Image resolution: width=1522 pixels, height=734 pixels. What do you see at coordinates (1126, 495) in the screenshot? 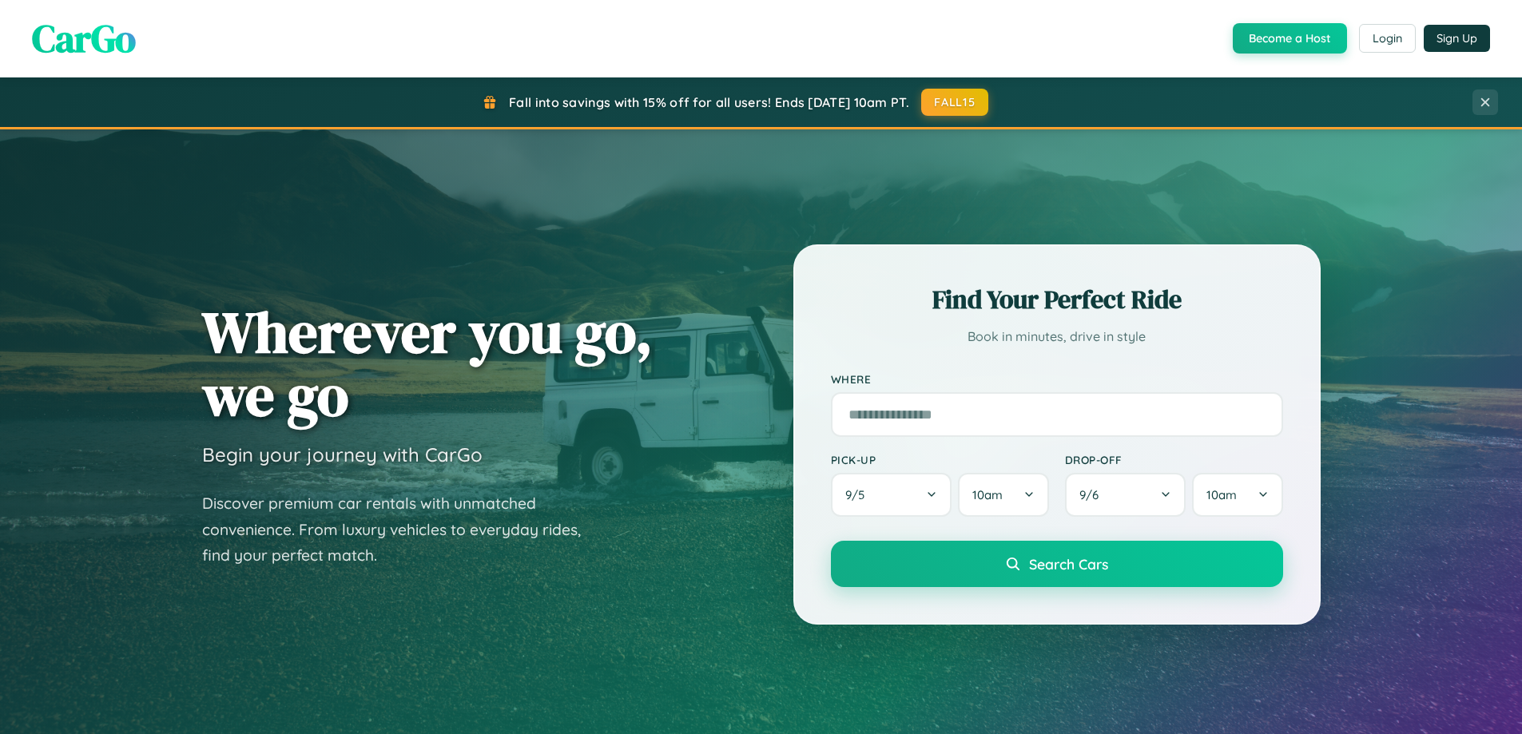
I see `button: 9/6` at bounding box center [1126, 495].